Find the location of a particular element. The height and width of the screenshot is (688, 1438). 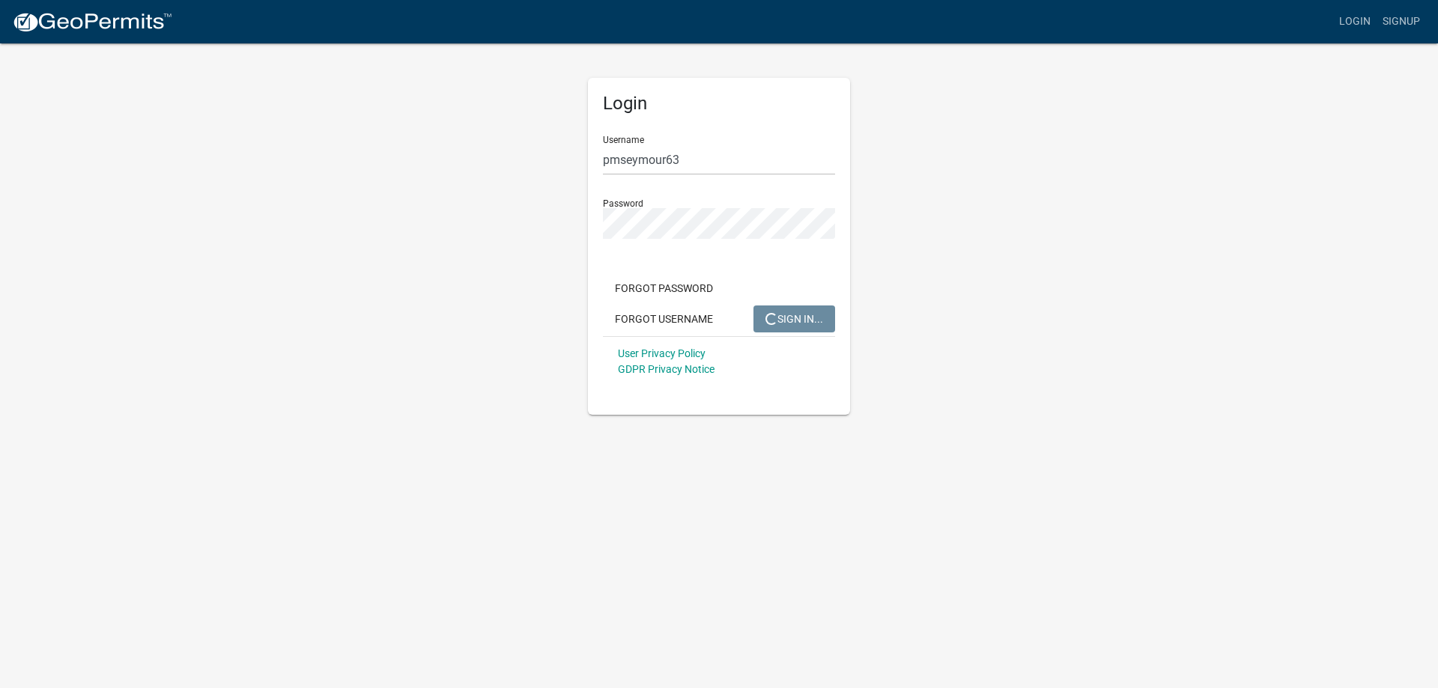

a: GDPR Privacy Notice is located at coordinates (666, 369).